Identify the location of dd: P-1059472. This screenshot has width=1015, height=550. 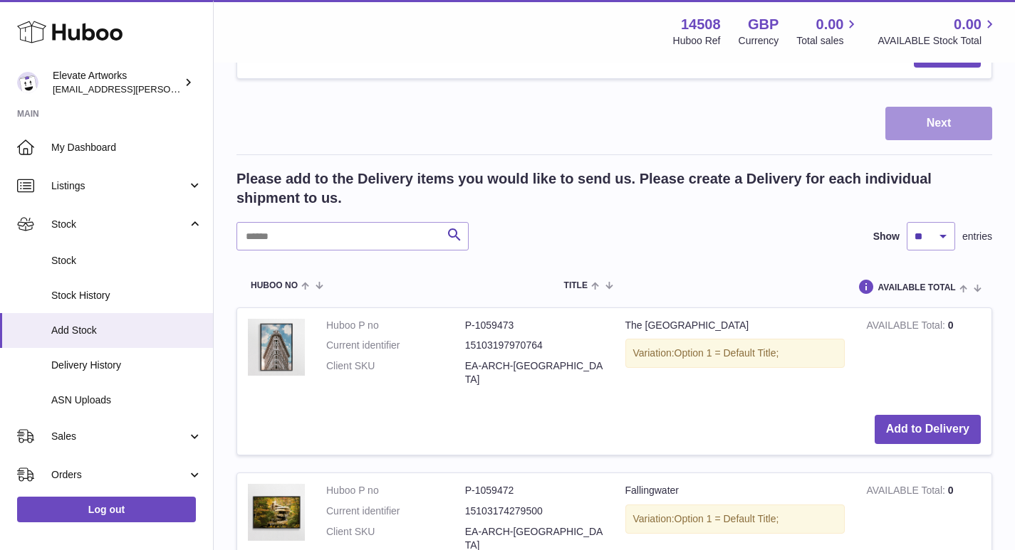
(534, 491).